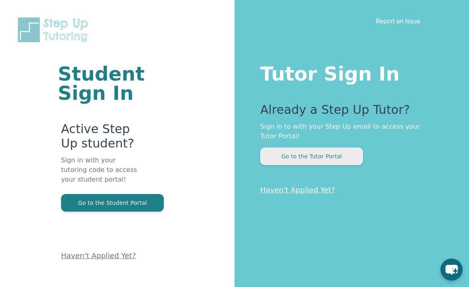 This screenshot has width=469, height=287. Describe the element at coordinates (348, 112) in the screenshot. I see `p: Already a Step Up Tutor?` at that location.